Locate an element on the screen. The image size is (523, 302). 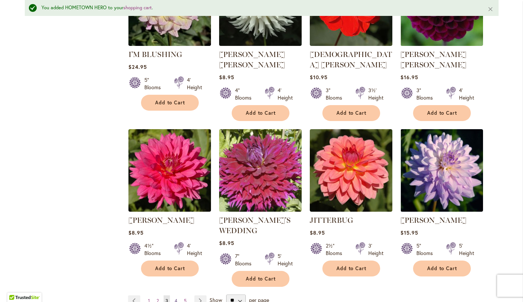
div: 2½" Blooms is located at coordinates (336, 249).